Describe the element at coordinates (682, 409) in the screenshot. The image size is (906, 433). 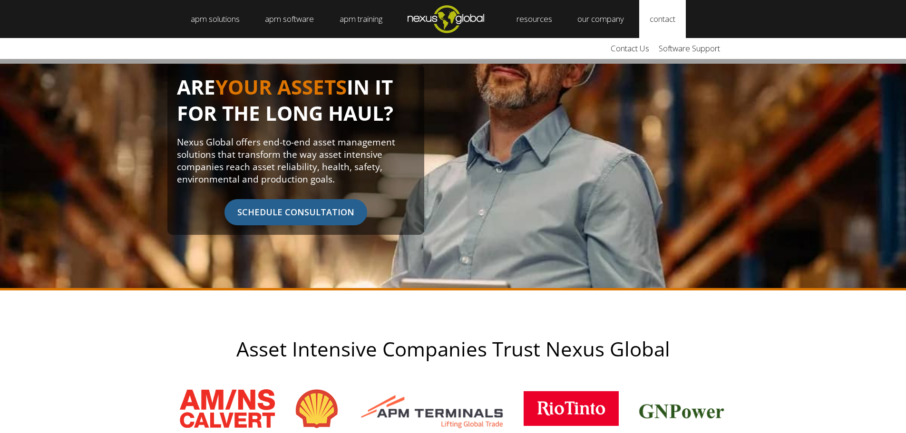
I see `img: client_logos_gnpower` at that location.